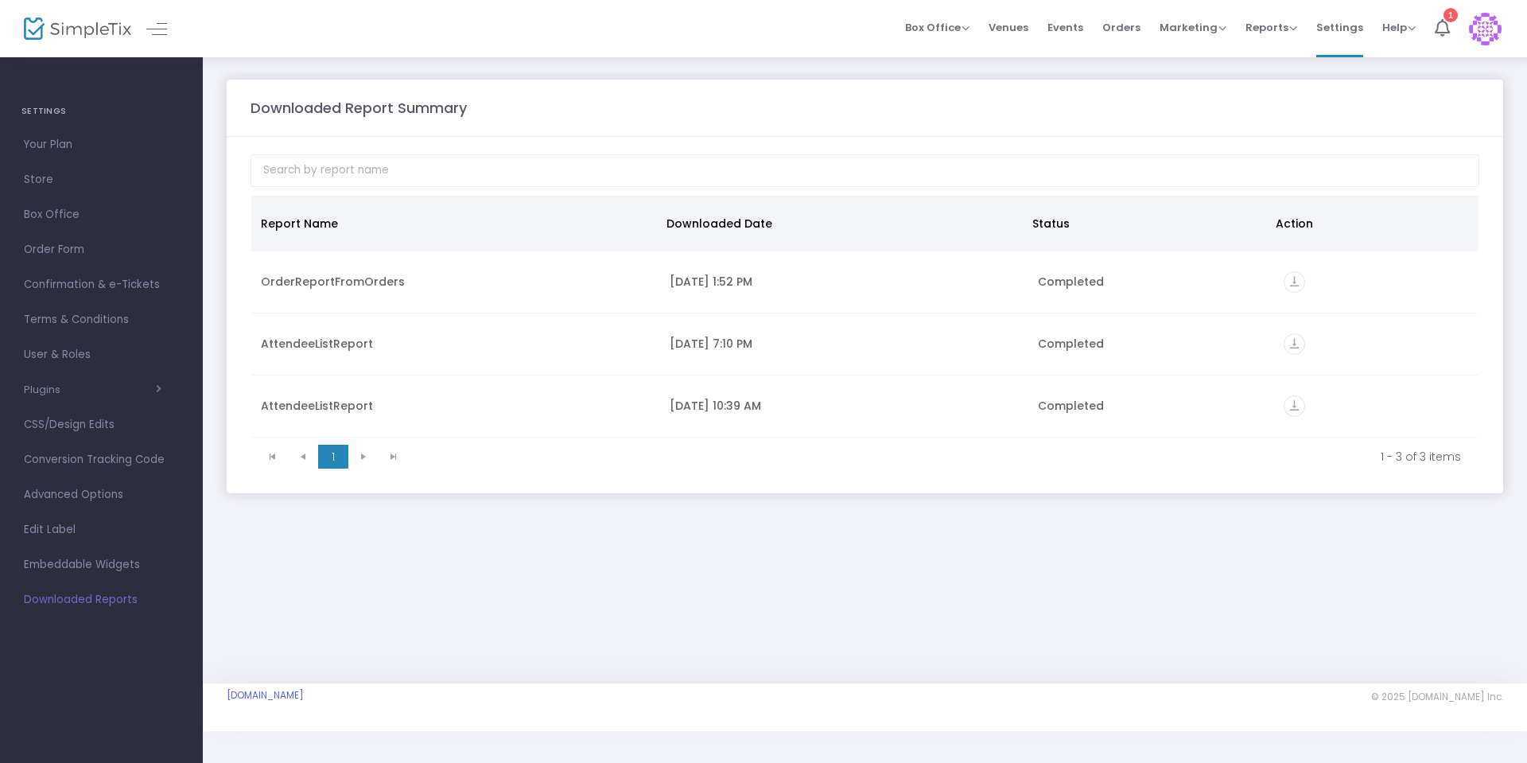 The image size is (1527, 763). I want to click on span: Terms & Conditions, so click(101, 320).